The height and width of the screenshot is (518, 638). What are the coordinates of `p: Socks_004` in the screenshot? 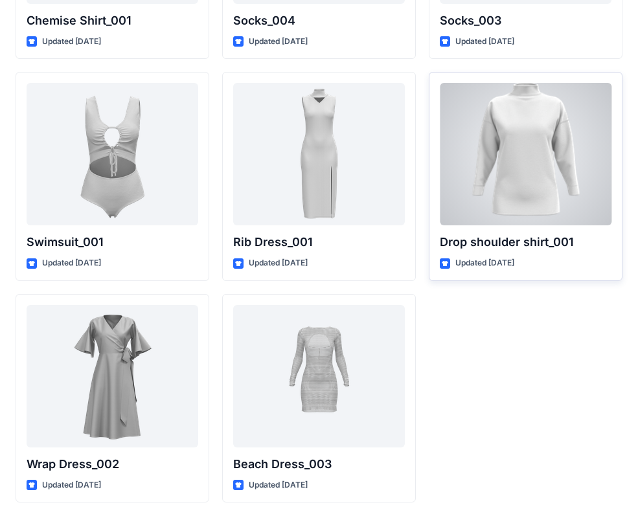 It's located at (319, 21).